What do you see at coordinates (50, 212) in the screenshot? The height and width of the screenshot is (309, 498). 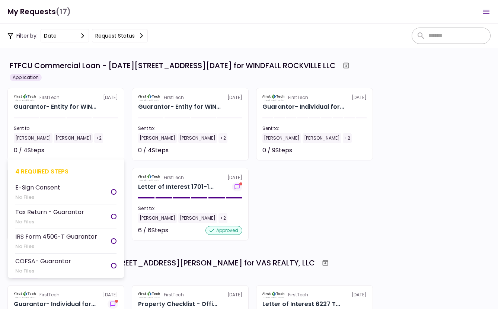 I see `div: Tax Return - Guarantor` at bounding box center [50, 212].